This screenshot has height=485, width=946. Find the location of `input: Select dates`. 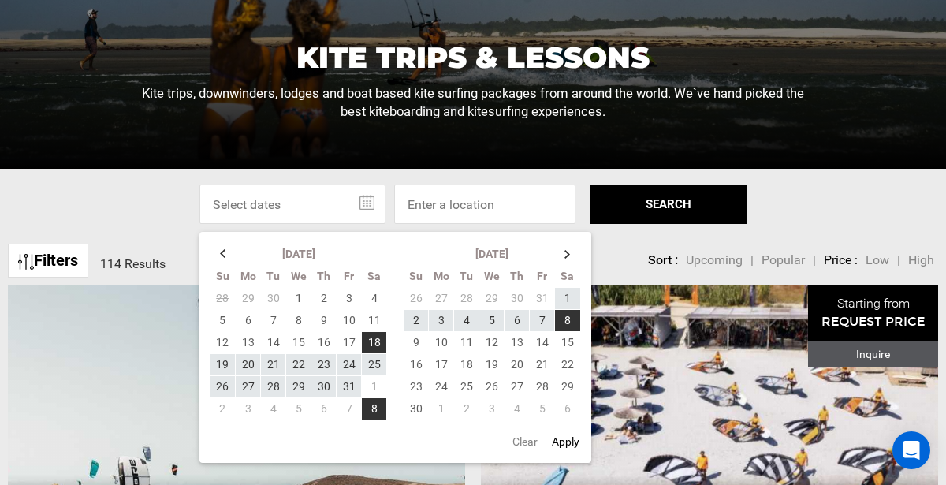

input: Select dates is located at coordinates (292, 204).